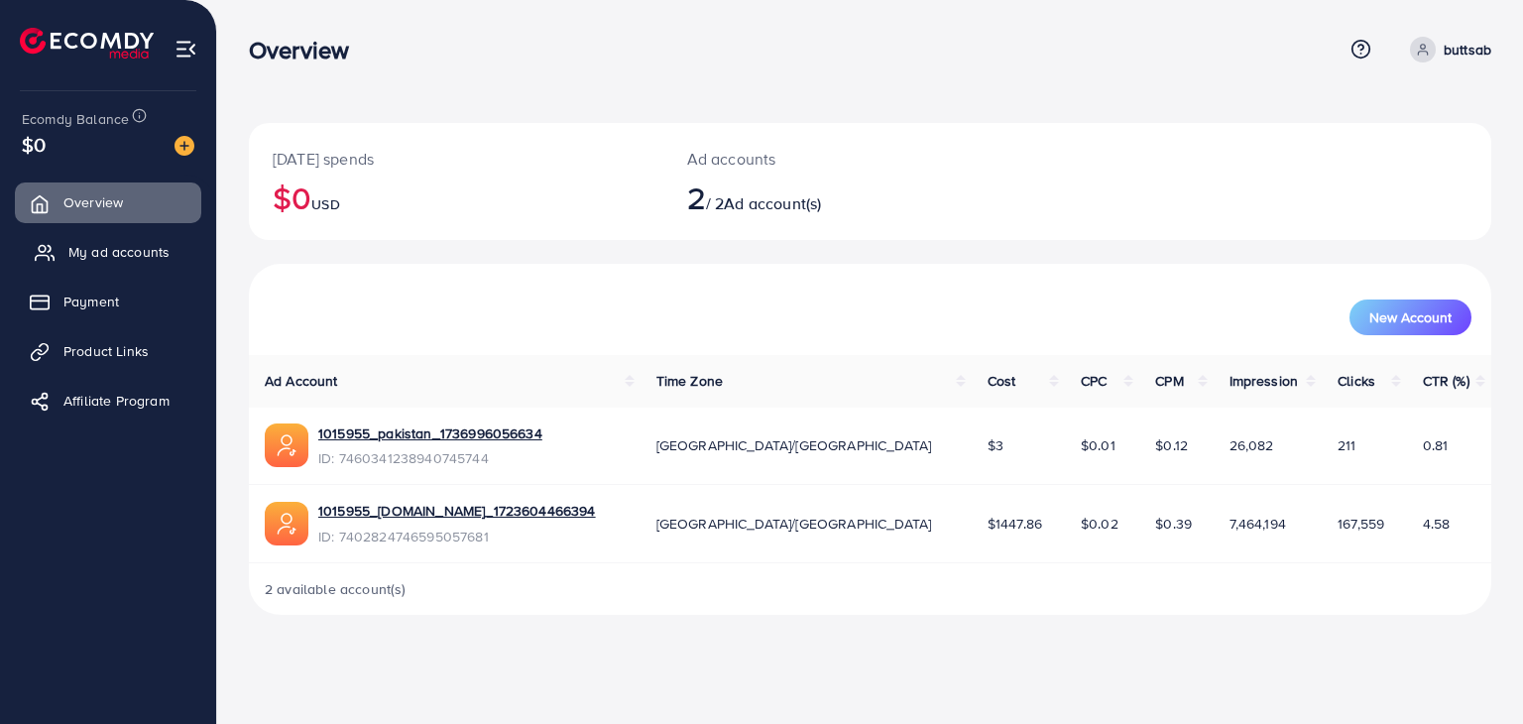 Image resolution: width=1523 pixels, height=724 pixels. What do you see at coordinates (108, 351) in the screenshot?
I see `a: Product Links` at bounding box center [108, 351].